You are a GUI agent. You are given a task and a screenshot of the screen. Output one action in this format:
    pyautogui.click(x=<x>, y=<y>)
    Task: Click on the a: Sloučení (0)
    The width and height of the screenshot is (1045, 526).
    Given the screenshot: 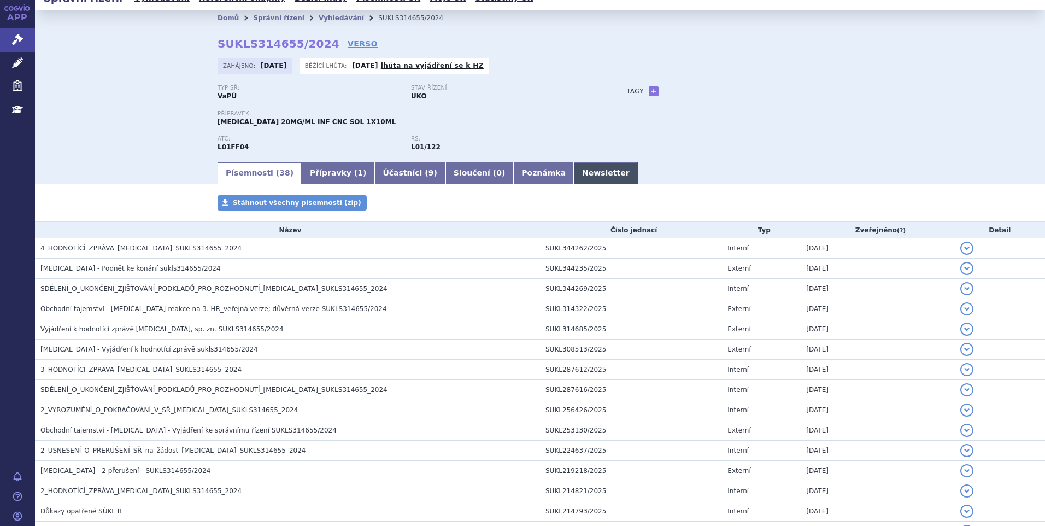 What is the action you would take?
    pyautogui.click(x=479, y=173)
    